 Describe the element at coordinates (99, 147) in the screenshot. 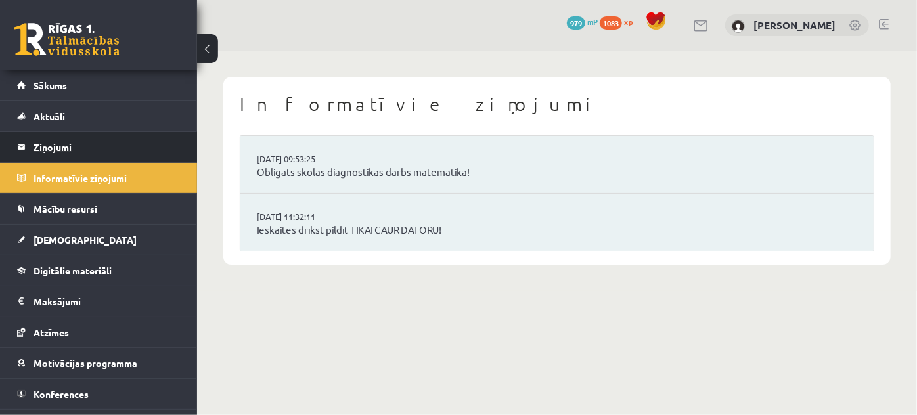

I see `a: Ziņojumi` at that location.